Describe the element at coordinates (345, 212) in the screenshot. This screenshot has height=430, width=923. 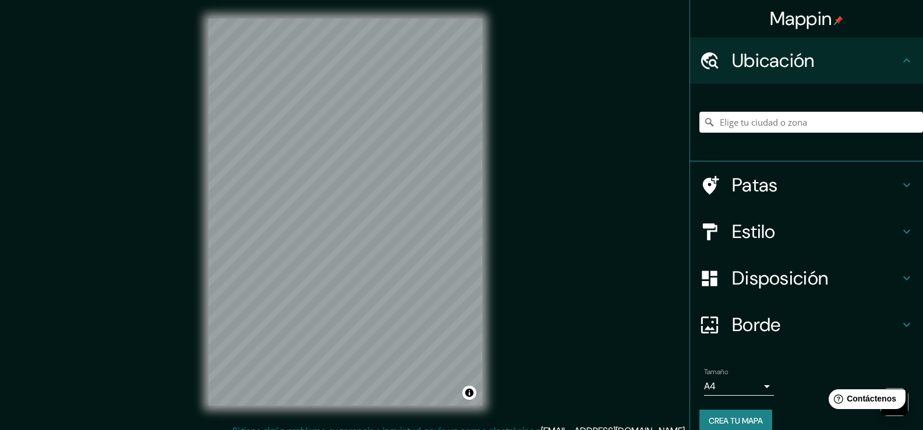
I see `canvas: Mapa` at that location.